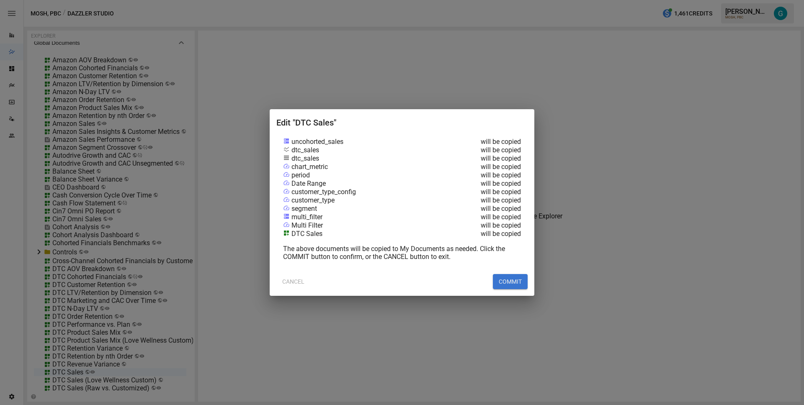 This screenshot has width=804, height=405. What do you see at coordinates (309, 167) in the screenshot?
I see `div: chart_metric` at bounding box center [309, 167].